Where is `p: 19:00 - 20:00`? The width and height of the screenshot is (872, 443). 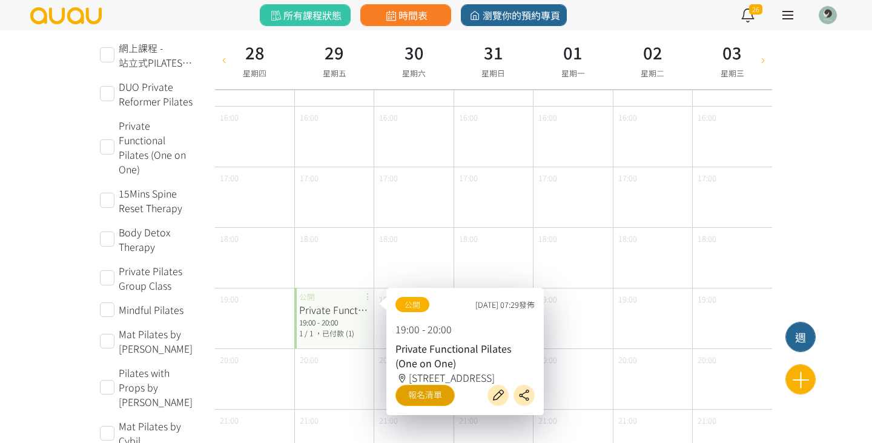
p: 19:00 - 20:00 is located at coordinates (465, 329).